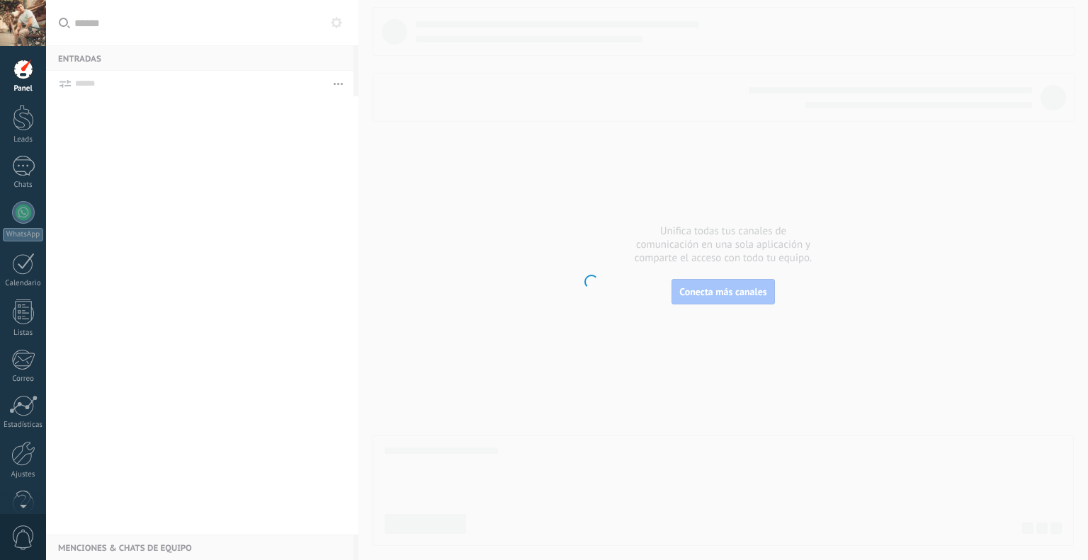 The height and width of the screenshot is (560, 1088). Describe the element at coordinates (23, 283) in the screenshot. I see `div: Calendario` at that location.